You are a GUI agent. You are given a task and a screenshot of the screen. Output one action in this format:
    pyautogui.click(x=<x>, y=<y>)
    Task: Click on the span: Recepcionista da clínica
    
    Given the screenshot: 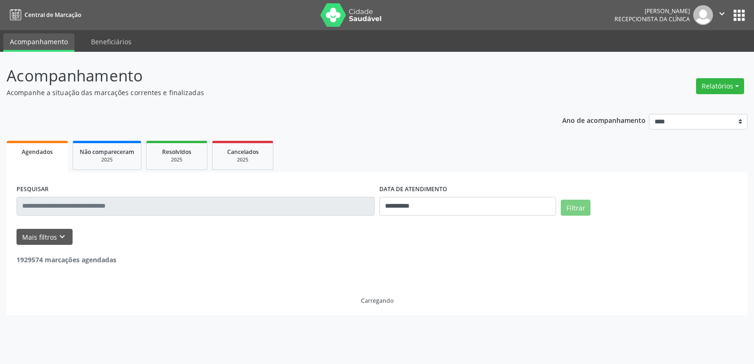 What is the action you would take?
    pyautogui.click(x=653, y=19)
    